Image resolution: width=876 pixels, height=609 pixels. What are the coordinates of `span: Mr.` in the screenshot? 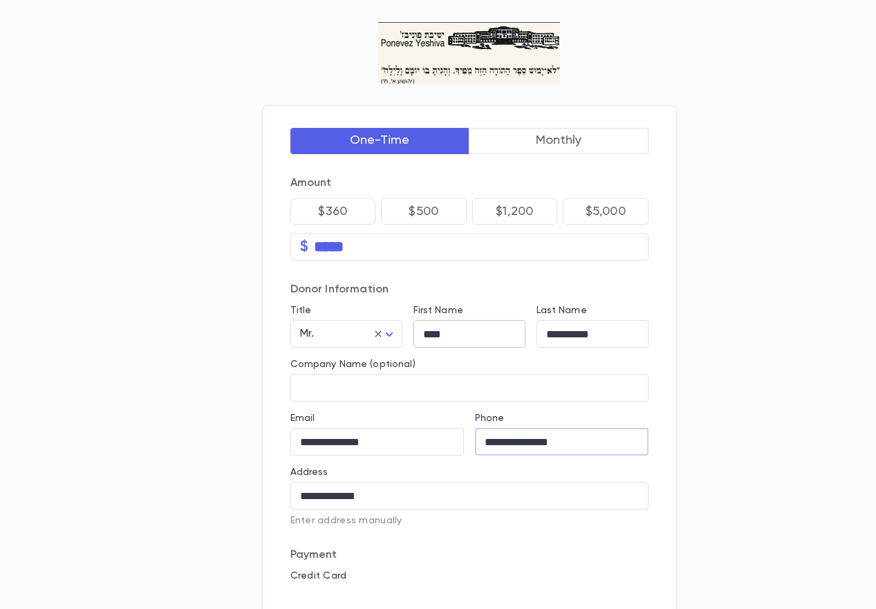 It's located at (307, 334).